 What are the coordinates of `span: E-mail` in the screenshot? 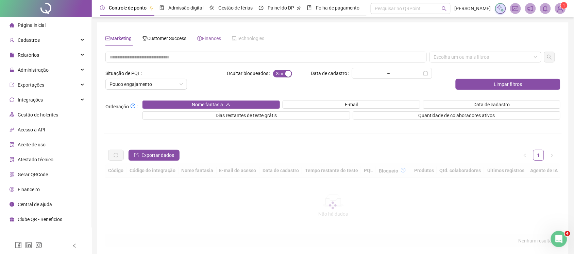 It's located at (351, 105).